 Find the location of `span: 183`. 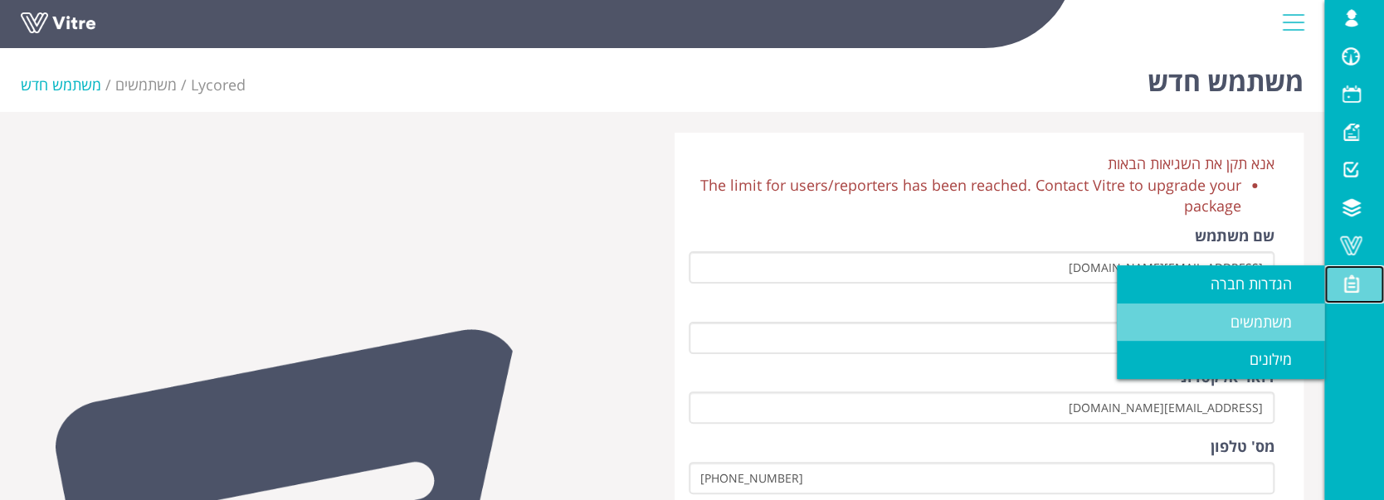

span: 183 is located at coordinates (218, 85).